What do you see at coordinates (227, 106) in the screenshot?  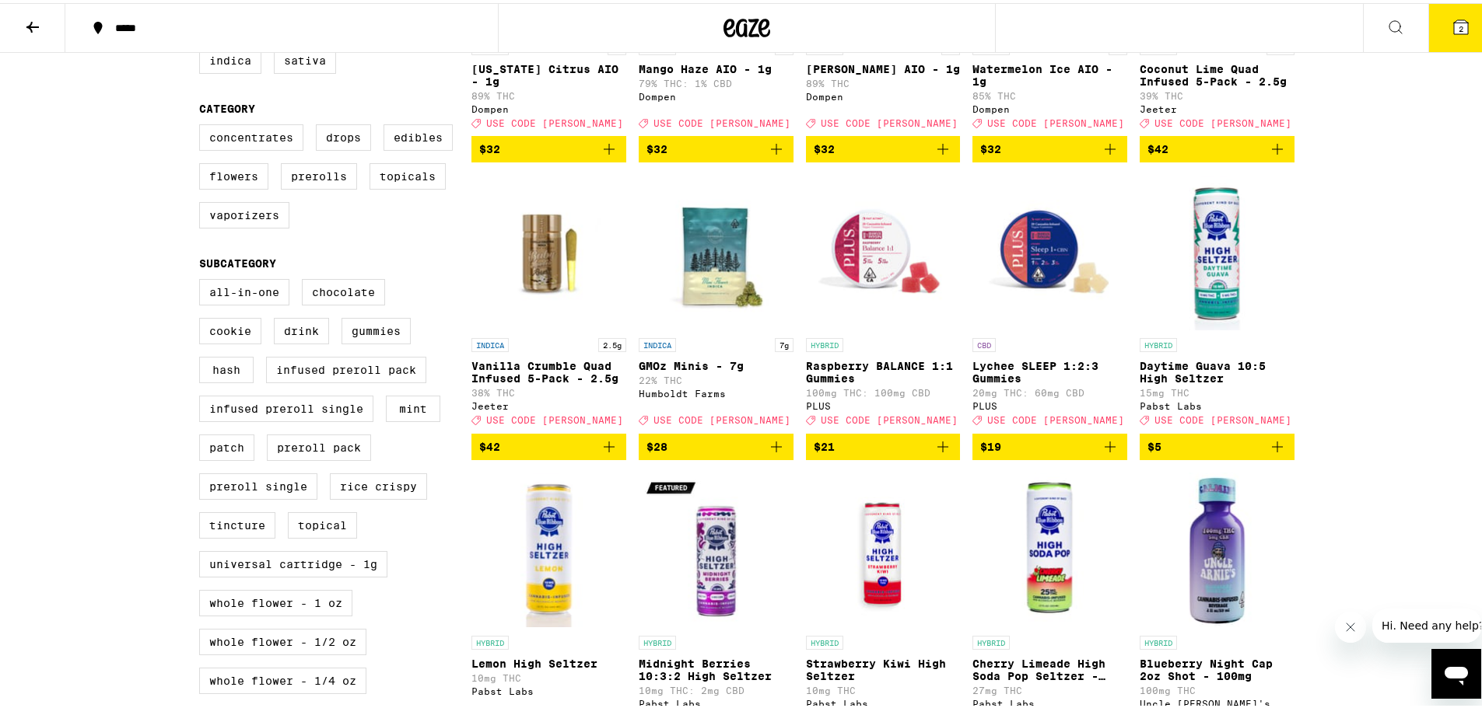 I see `legend: Category` at bounding box center [227, 106].